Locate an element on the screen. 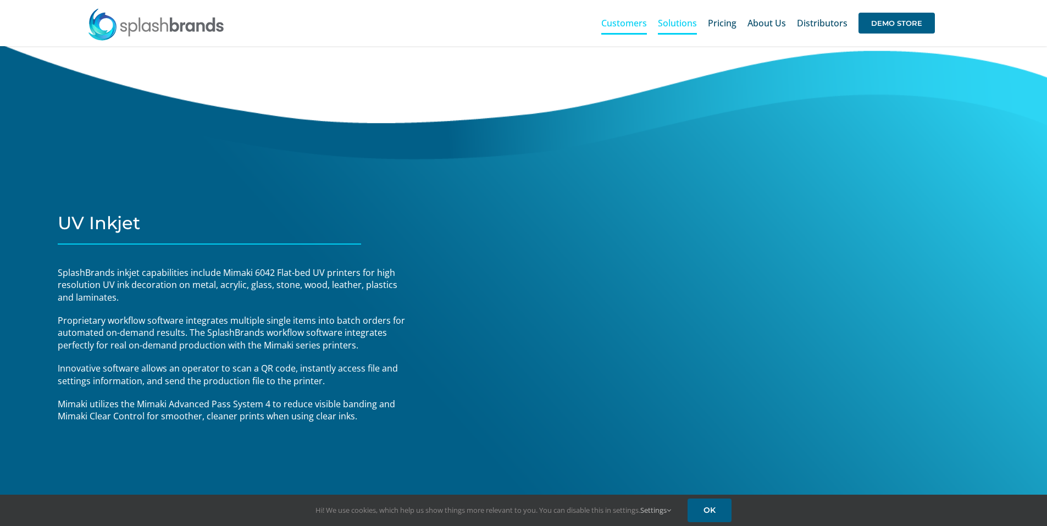 Image resolution: width=1047 pixels, height=526 pixels. span: UV Inkjet is located at coordinates (99, 223).